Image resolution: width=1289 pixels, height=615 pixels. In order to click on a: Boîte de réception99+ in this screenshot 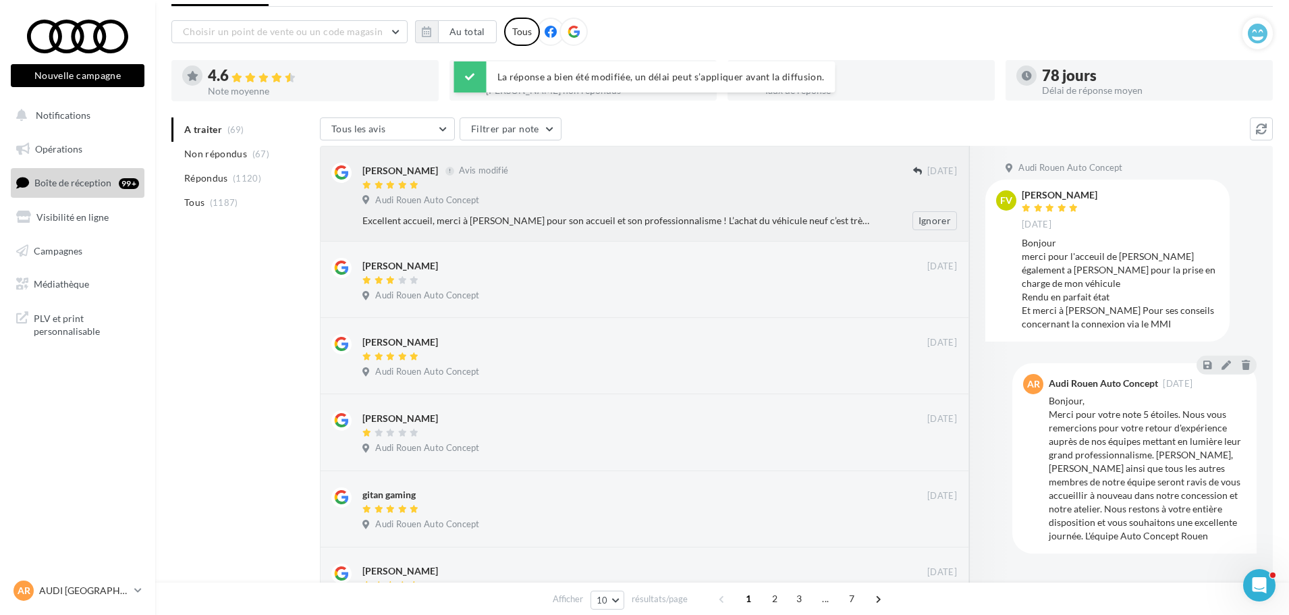, I will do `click(78, 182)`.